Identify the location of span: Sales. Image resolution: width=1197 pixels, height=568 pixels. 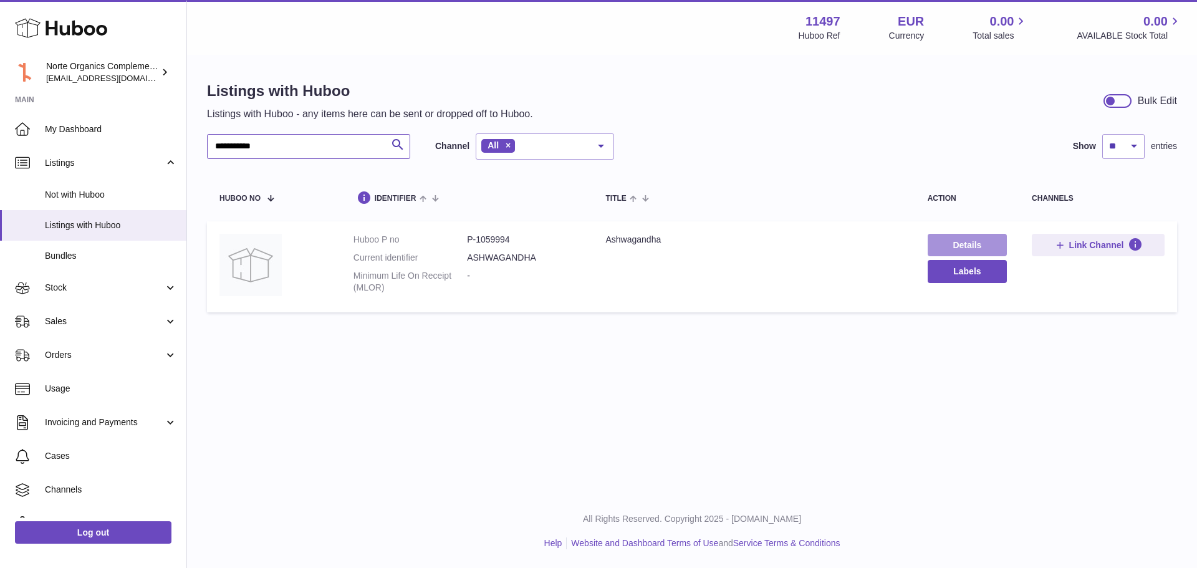
(104, 321).